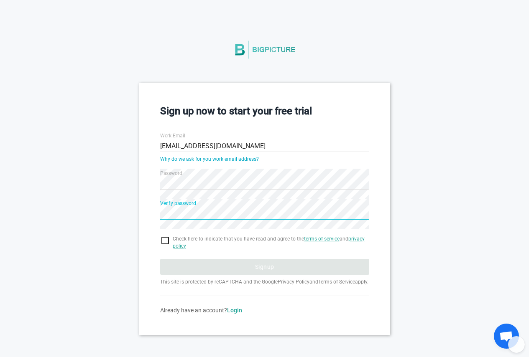 Image resolution: width=529 pixels, height=357 pixels. I want to click on button: Signup, so click(265, 267).